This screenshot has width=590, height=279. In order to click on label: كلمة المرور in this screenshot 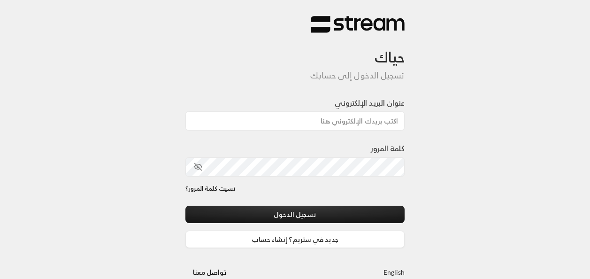, I will do `click(388, 148)`.